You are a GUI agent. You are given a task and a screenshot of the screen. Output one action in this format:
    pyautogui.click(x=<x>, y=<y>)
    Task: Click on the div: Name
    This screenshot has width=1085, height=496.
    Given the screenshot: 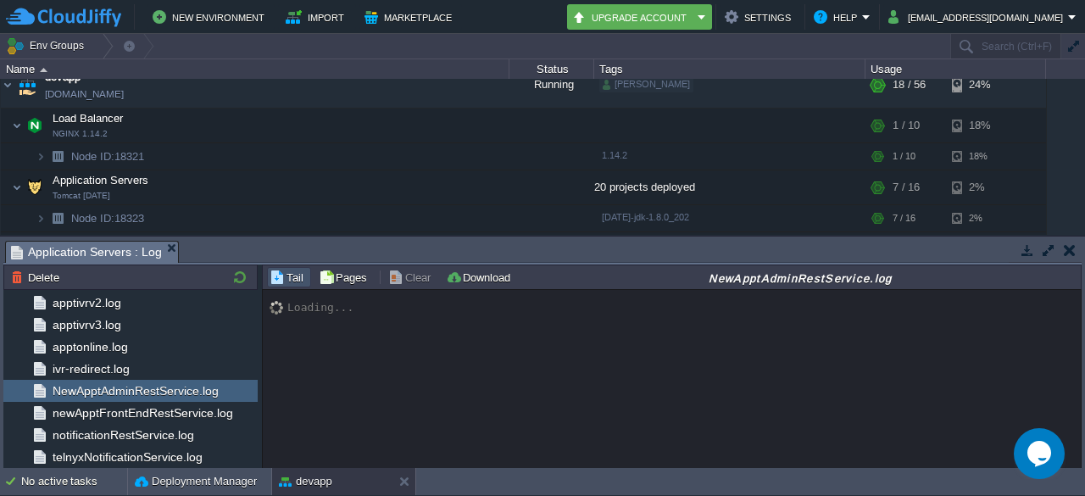 What is the action you would take?
    pyautogui.click(x=255, y=69)
    